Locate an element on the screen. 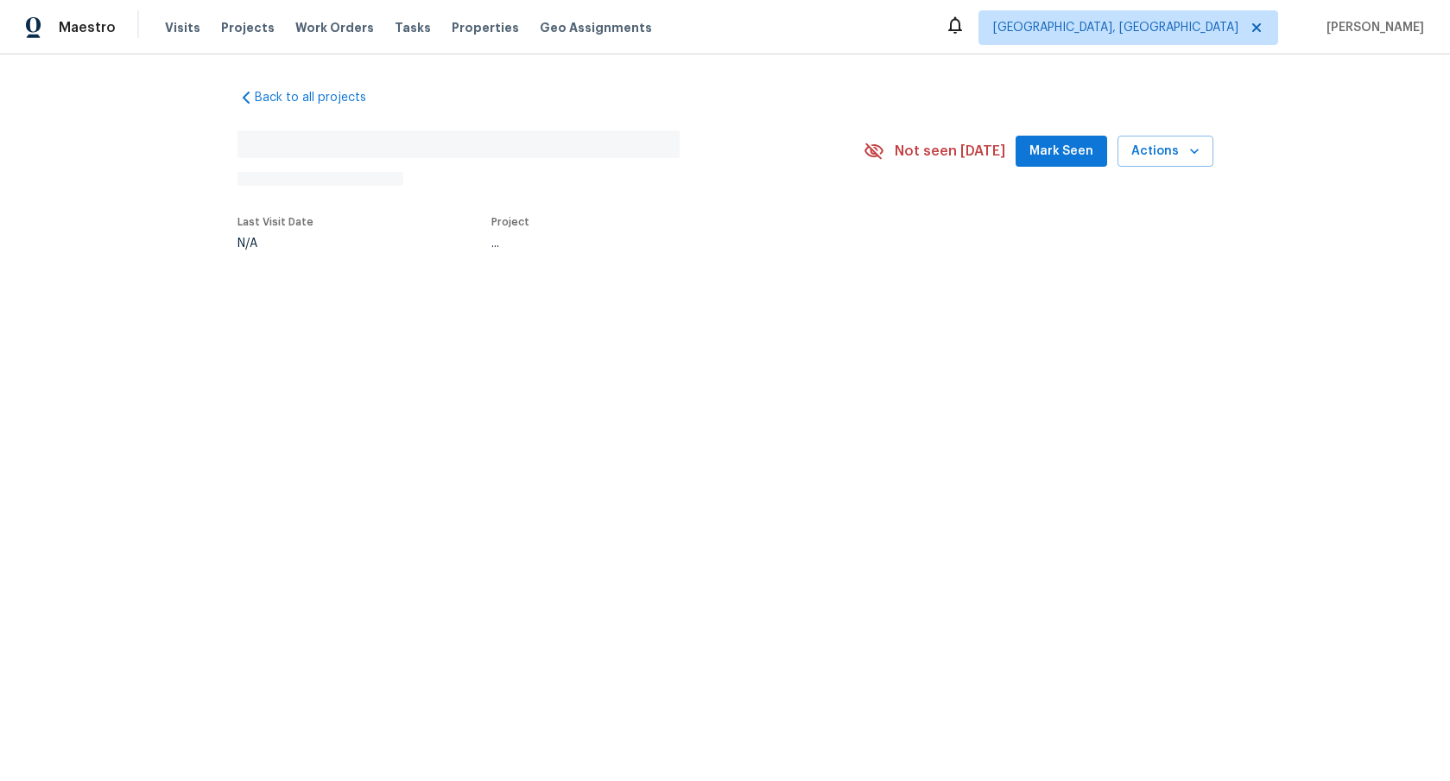 This screenshot has height=781, width=1450. button: Mark Seen is located at coordinates (1061, 151).